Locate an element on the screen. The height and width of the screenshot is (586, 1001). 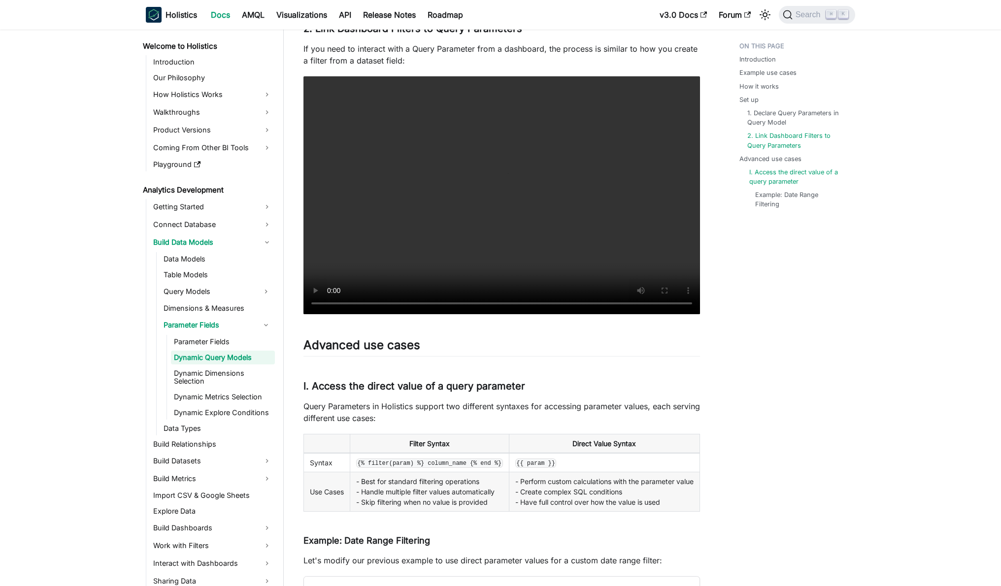
a: Getting Started is located at coordinates (212, 207).